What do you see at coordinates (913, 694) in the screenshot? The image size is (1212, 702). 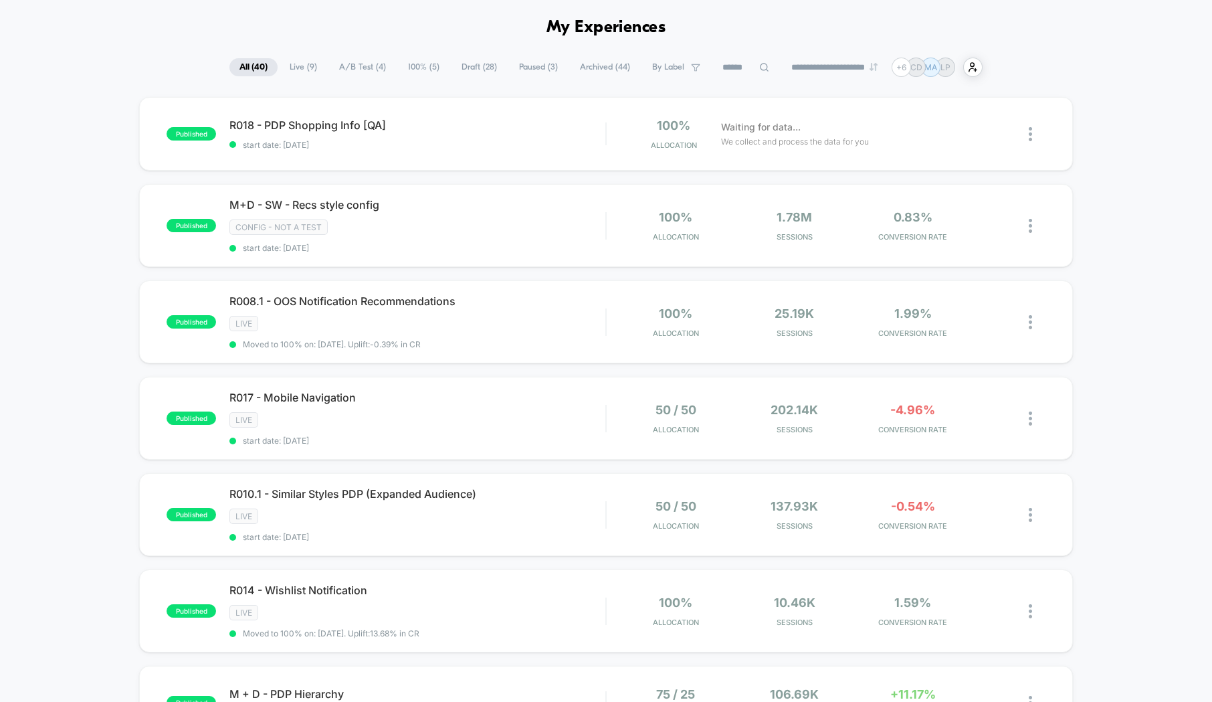 I see `span: +11.17%` at bounding box center [913, 694].